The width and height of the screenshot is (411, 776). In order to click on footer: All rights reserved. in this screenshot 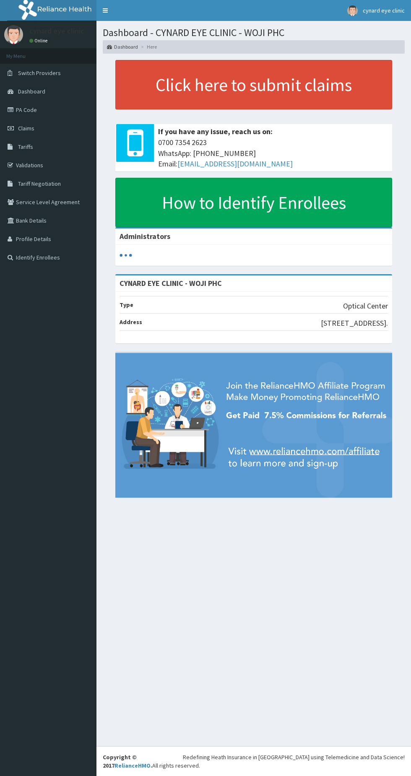, I will do `click(254, 761)`.